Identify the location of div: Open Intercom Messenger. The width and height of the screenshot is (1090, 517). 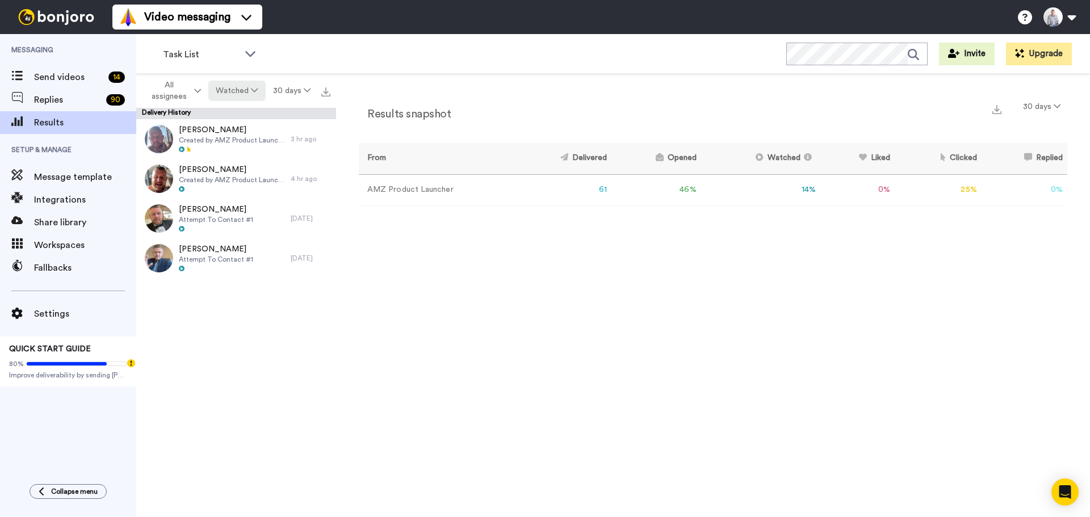
(1065, 492).